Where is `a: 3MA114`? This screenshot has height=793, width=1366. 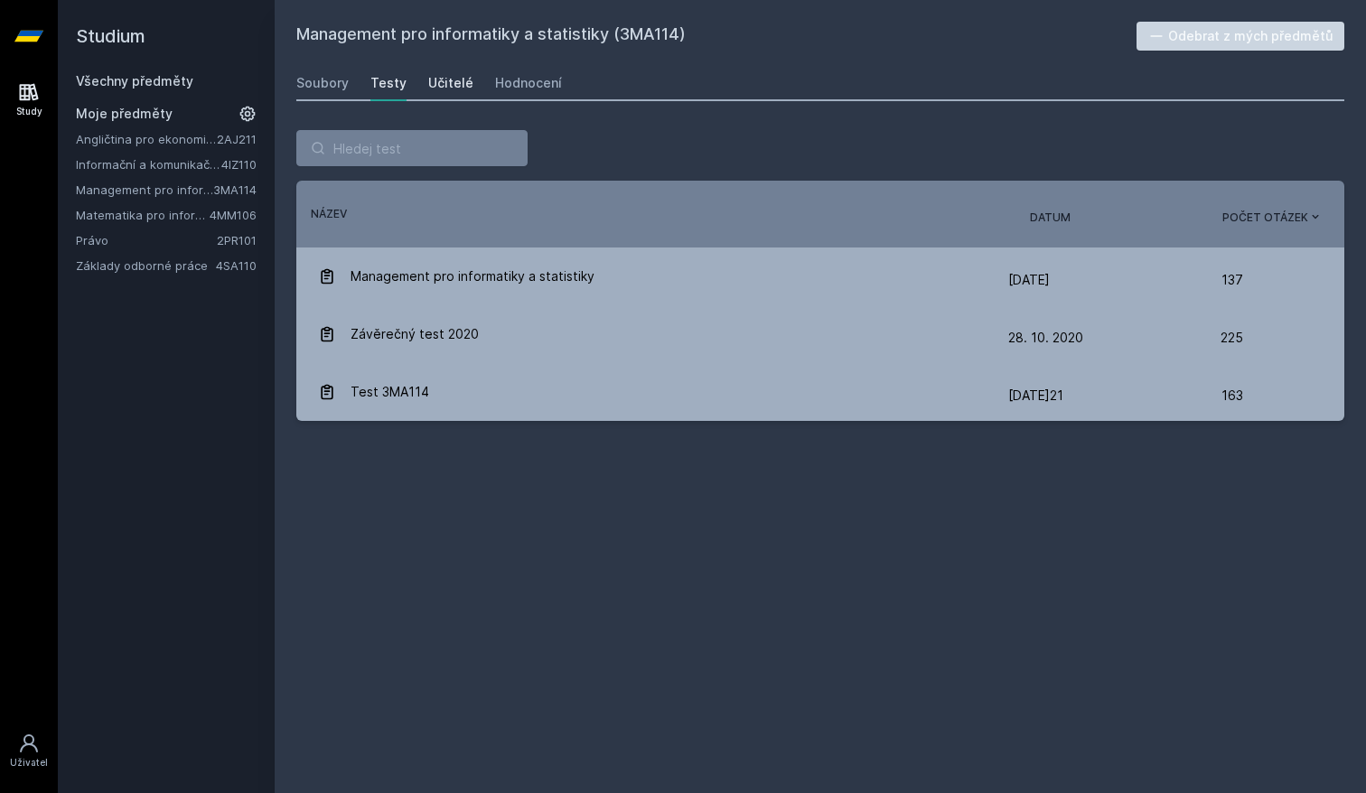 a: 3MA114 is located at coordinates (235, 190).